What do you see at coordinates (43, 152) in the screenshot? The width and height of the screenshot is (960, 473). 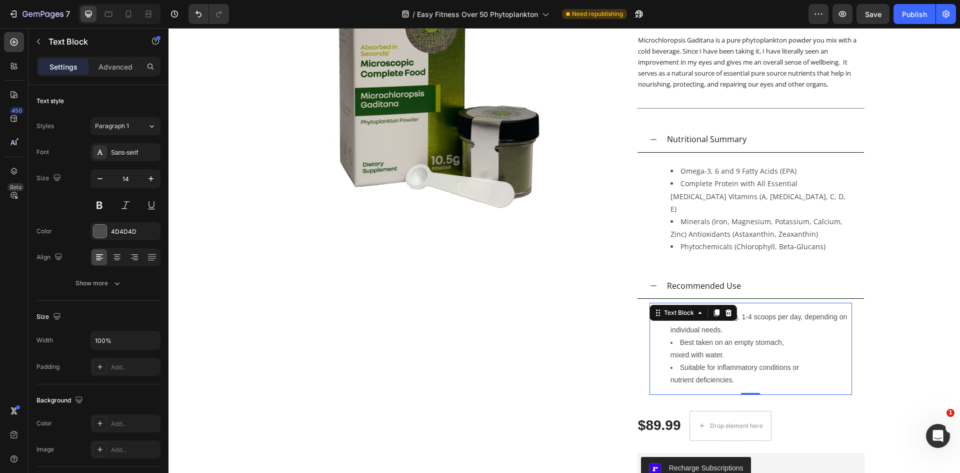 I see `div: Font` at bounding box center [43, 152].